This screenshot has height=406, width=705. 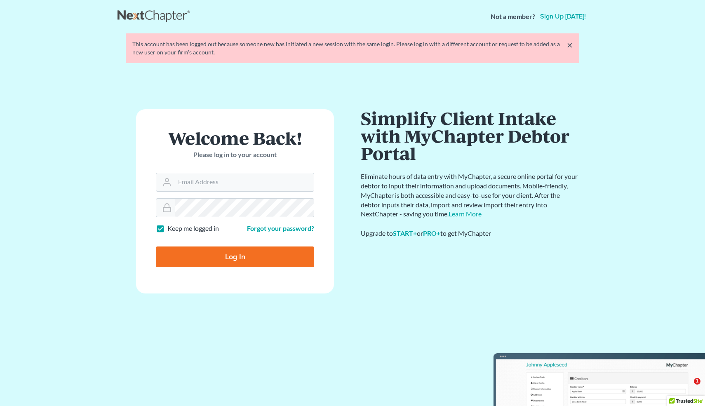 What do you see at coordinates (353, 48) in the screenshot?
I see `div: This account has been logged out because someone new has initiated a new session with the same lo...` at bounding box center [353, 48].